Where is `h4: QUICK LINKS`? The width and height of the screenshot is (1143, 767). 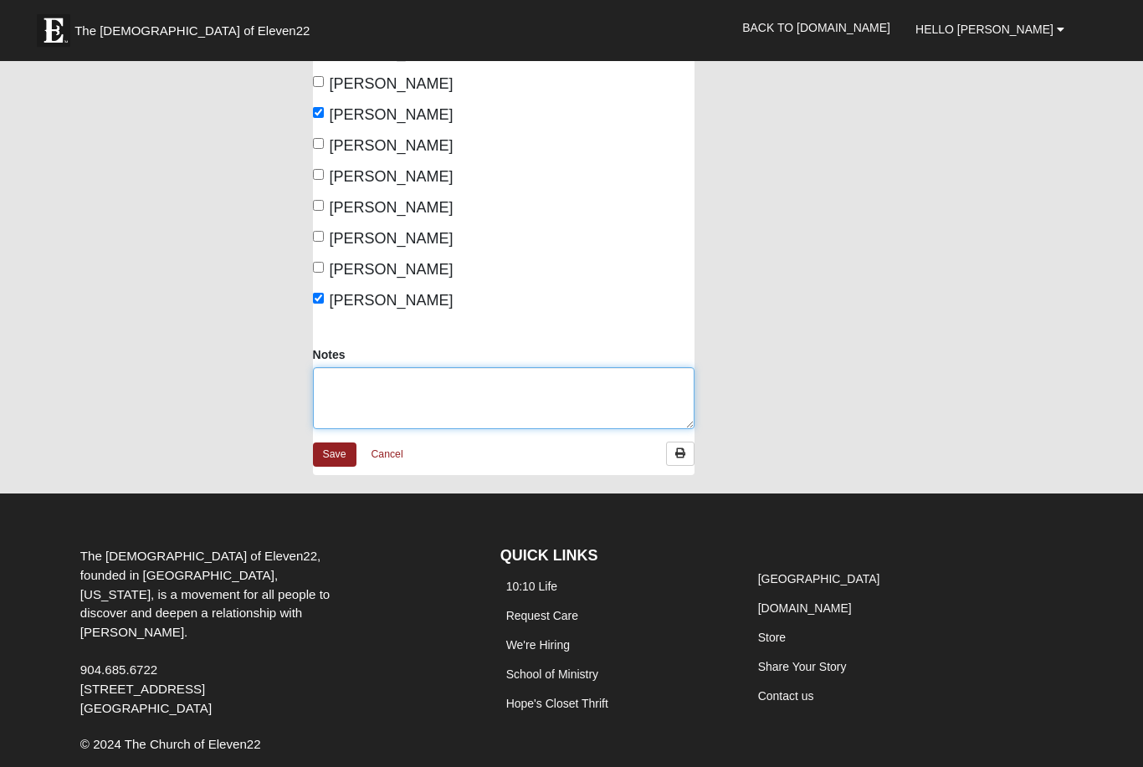
h4: QUICK LINKS is located at coordinates (613, 557).